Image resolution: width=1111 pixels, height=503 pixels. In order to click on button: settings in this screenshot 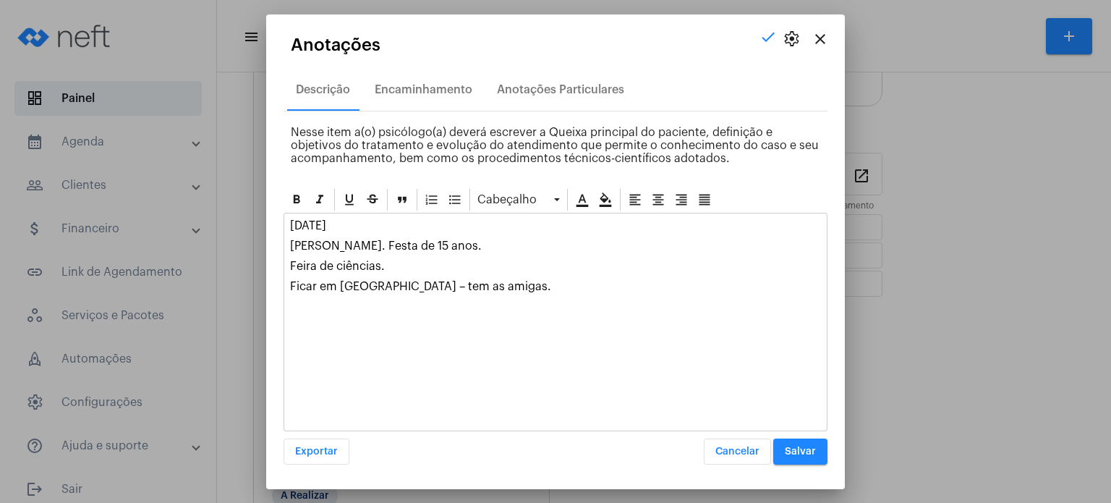, I will do `click(791, 39)`.